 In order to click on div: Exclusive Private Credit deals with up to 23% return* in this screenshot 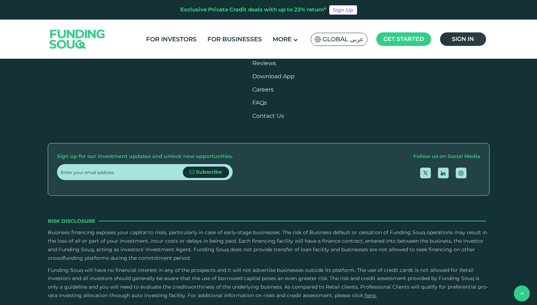, I will do `click(253, 10)`.